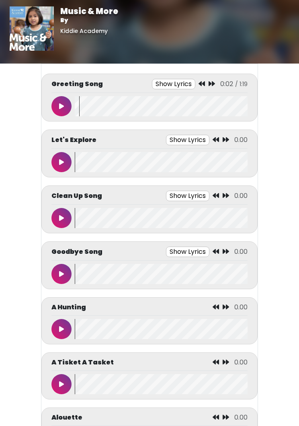 The width and height of the screenshot is (299, 426). What do you see at coordinates (227, 84) in the screenshot?
I see `span: 0:02` at bounding box center [227, 84].